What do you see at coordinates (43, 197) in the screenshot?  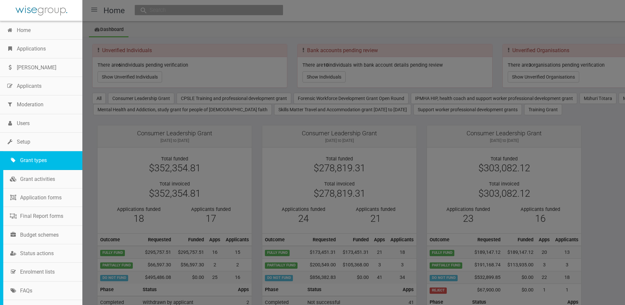 I see `a: Application forms` at bounding box center [43, 197].